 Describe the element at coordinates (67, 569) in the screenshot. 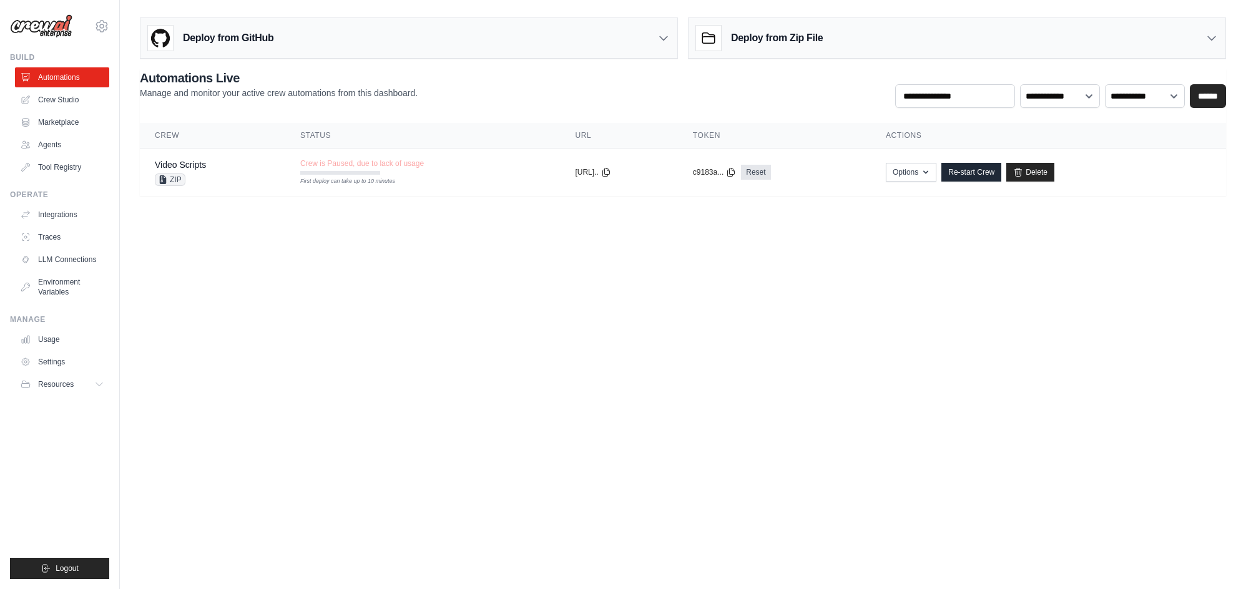

I see `span: Logout` at that location.